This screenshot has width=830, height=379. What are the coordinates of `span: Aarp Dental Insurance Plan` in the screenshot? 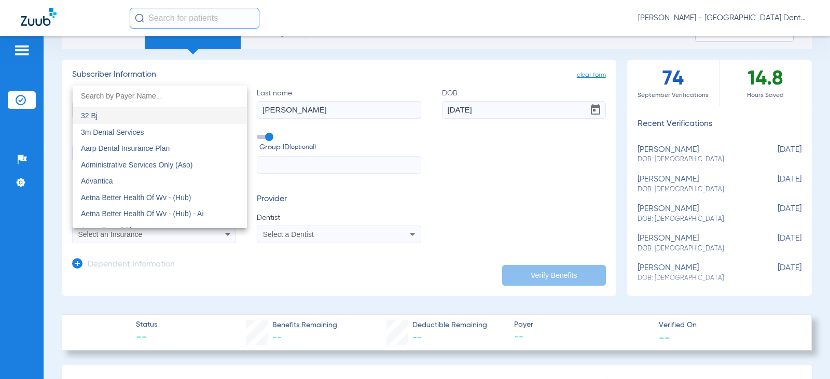 It's located at (125, 148).